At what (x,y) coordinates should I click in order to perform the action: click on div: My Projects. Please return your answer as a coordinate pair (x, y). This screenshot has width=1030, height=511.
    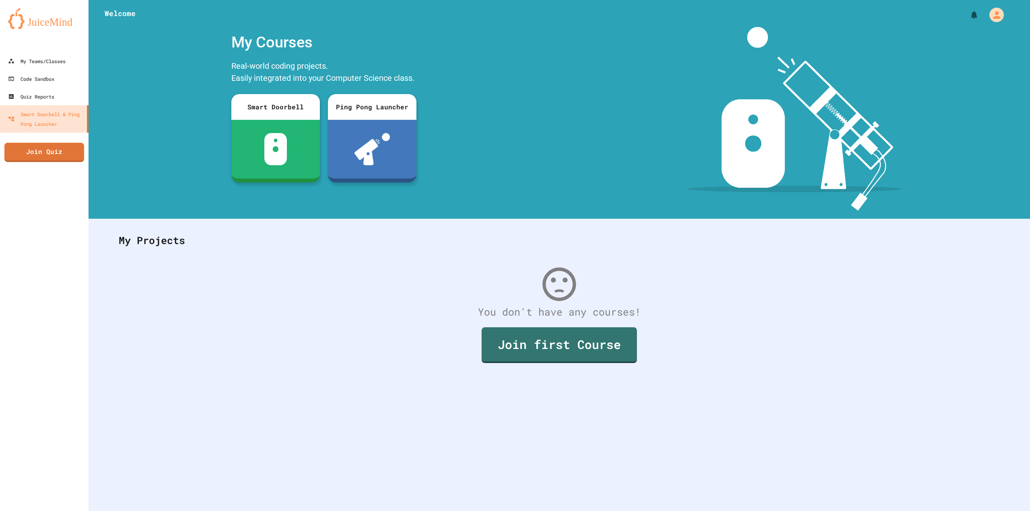
    Looking at the image, I should click on (559, 241).